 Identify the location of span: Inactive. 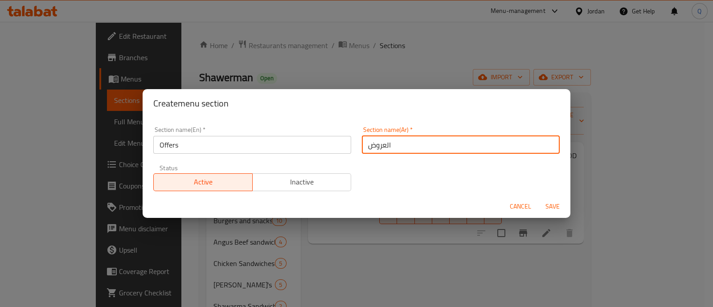
(302, 182).